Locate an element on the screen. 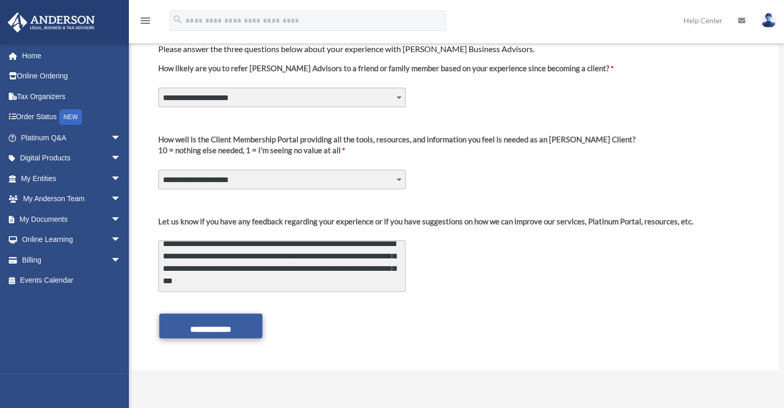 The image size is (784, 408). a: My Entitiesarrow_drop_down is located at coordinates (72, 178).